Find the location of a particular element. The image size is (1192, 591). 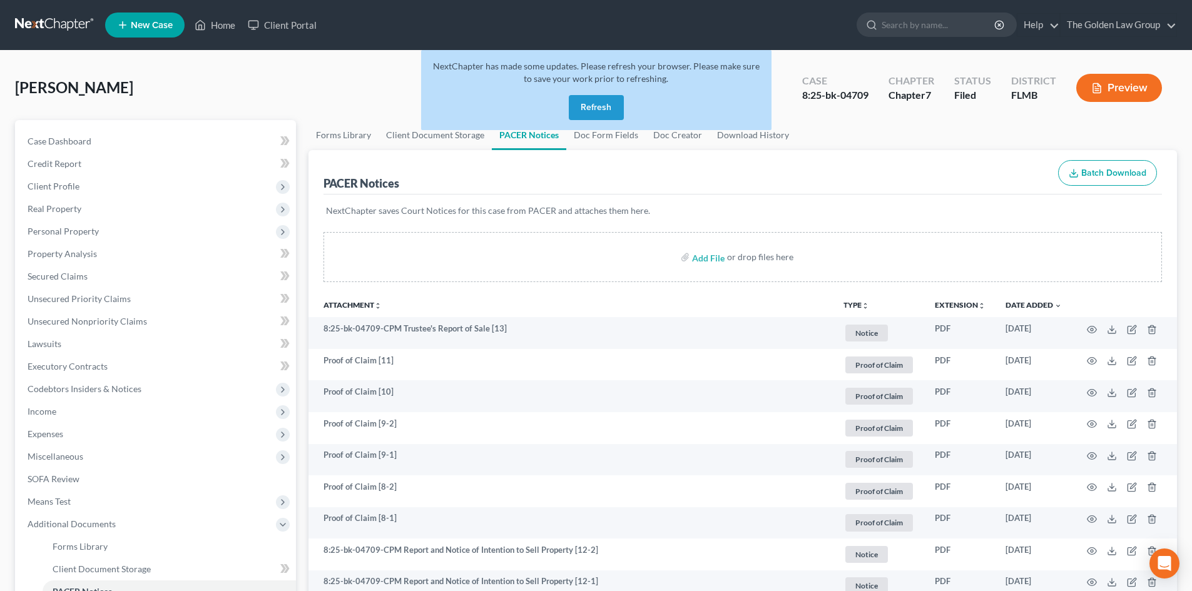

a: Extensionunfold_more is located at coordinates (960, 305).